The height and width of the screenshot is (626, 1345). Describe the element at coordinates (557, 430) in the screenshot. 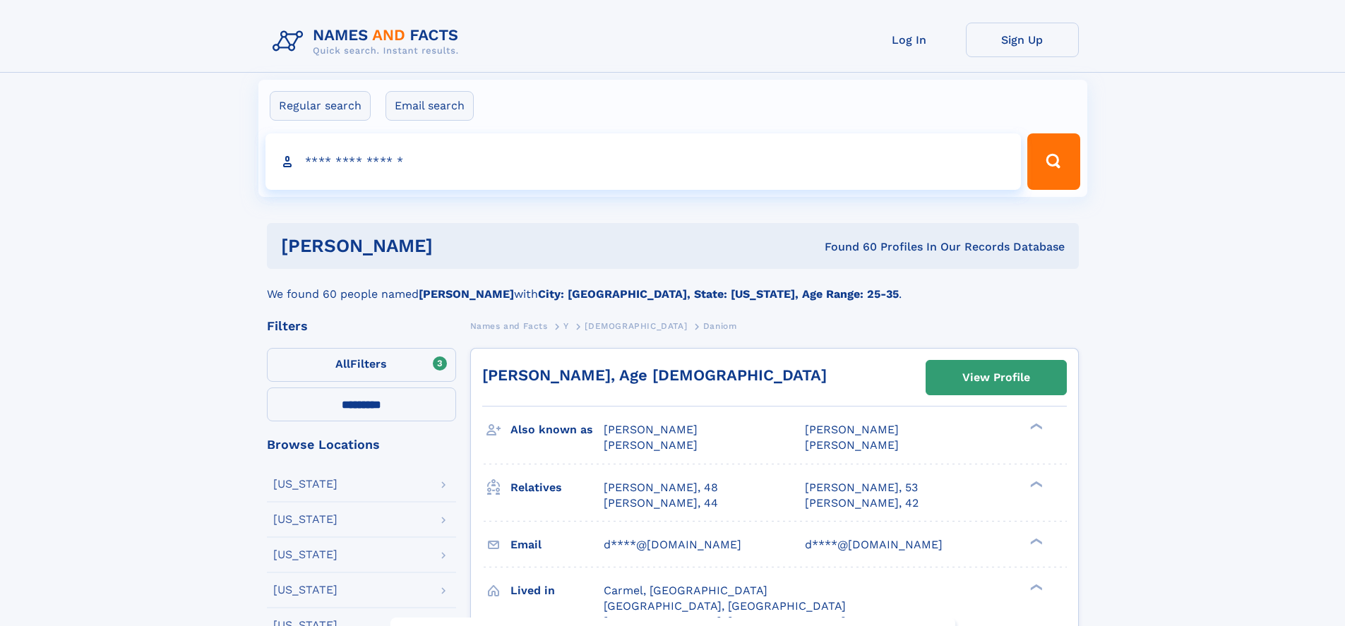

I see `h3: Also known as` at that location.